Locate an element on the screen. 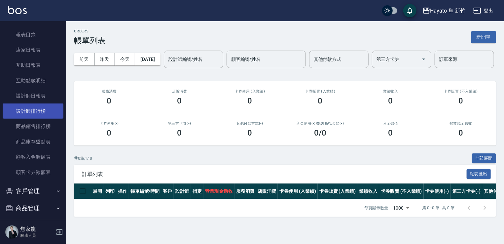 The width and height of the screenshot is (504, 244). th: 指定 is located at coordinates (197, 191).